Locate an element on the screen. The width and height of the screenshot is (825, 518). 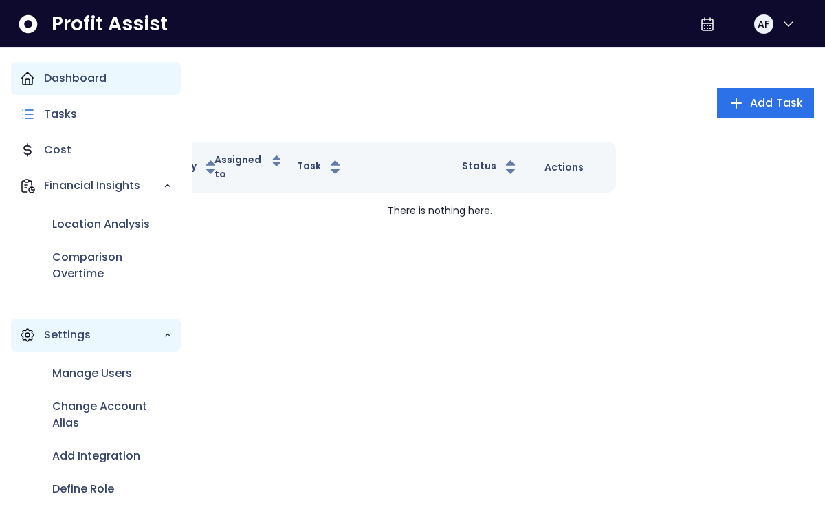
button: Task is located at coordinates (320, 167).